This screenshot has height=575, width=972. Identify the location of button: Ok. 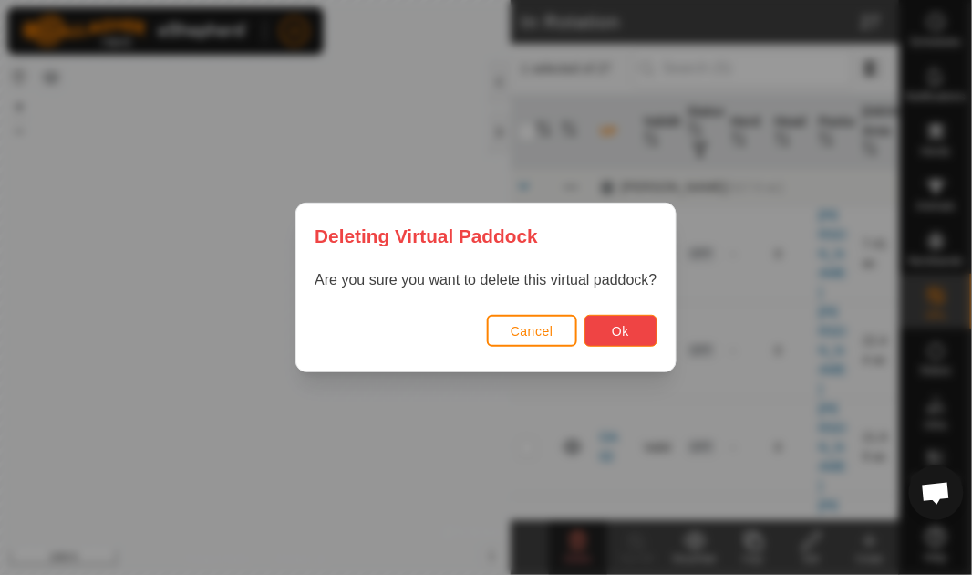
(621, 330).